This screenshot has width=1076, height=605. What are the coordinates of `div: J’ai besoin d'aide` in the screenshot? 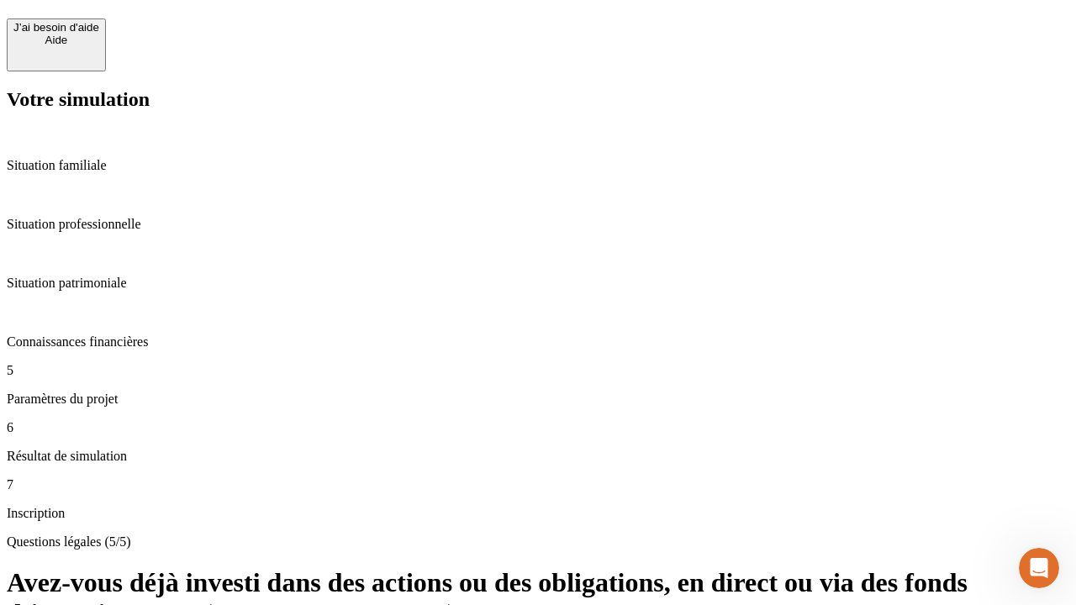 It's located at (56, 27).